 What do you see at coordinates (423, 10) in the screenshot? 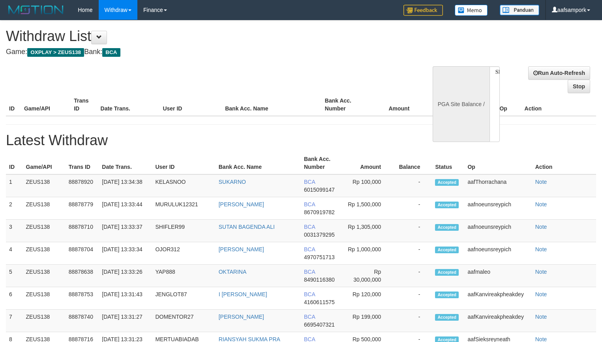
I see `img: Feedback.jpg` at bounding box center [423, 10].